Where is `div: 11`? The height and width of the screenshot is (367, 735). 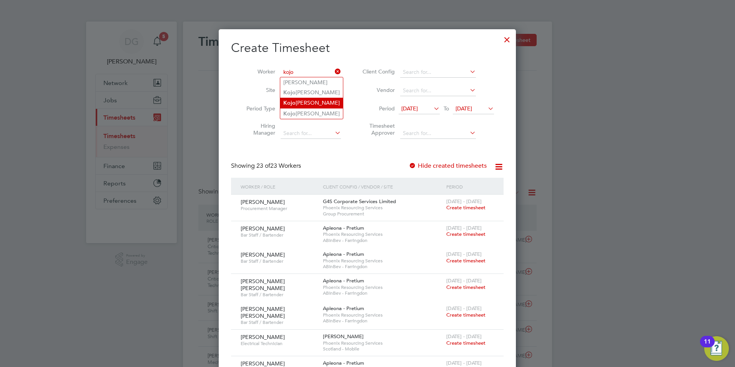
div: 11 is located at coordinates (707, 346).